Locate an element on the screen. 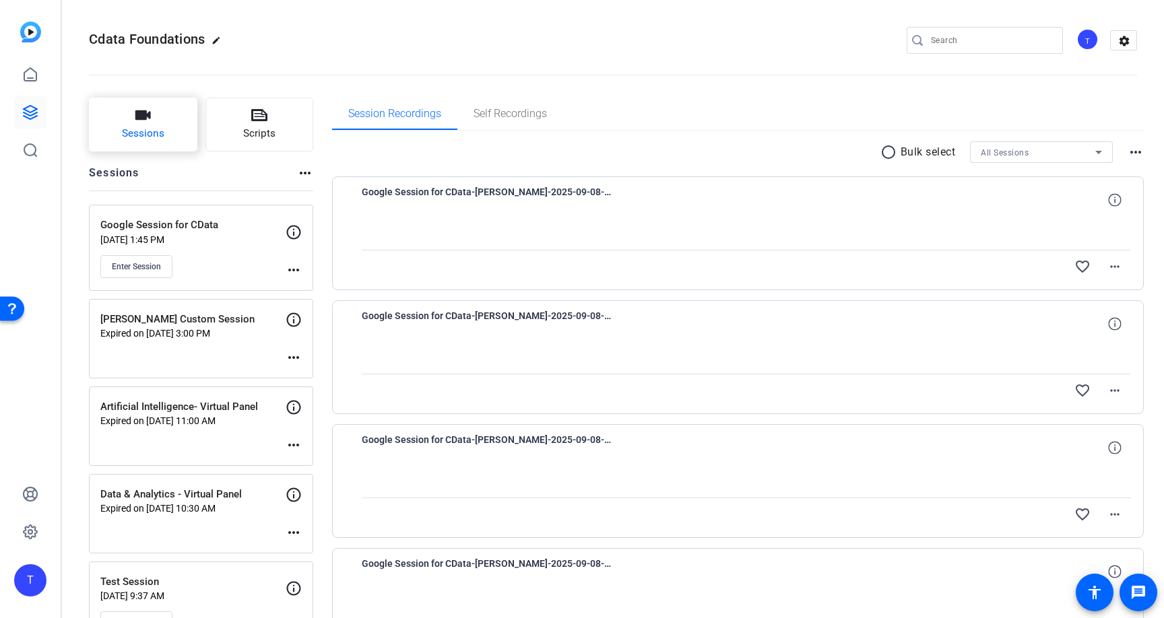  p: Google Session for CData is located at coordinates (193, 225).